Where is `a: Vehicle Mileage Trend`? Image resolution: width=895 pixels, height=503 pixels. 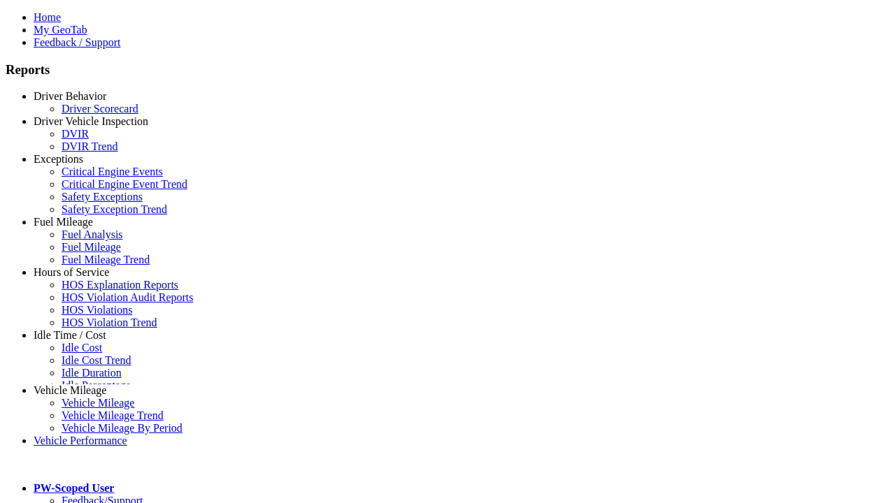
a: Vehicle Mileage Trend is located at coordinates (113, 415).